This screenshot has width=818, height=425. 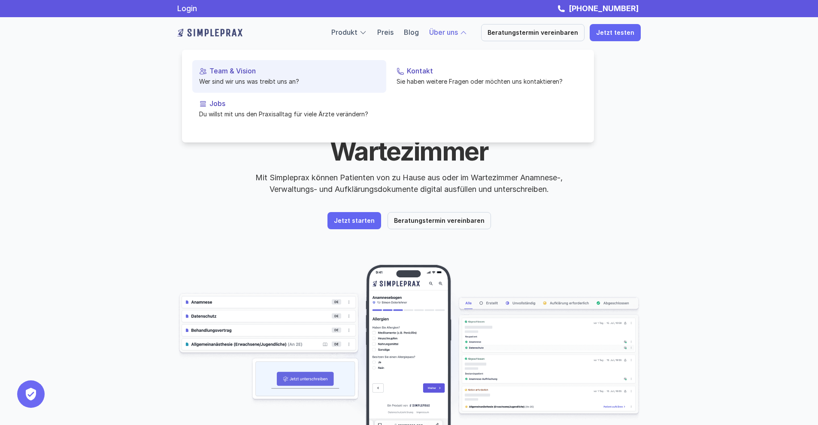 What do you see at coordinates (289, 81) in the screenshot?
I see `p: Wer sind wir uns was treibt uns an?` at bounding box center [289, 81].